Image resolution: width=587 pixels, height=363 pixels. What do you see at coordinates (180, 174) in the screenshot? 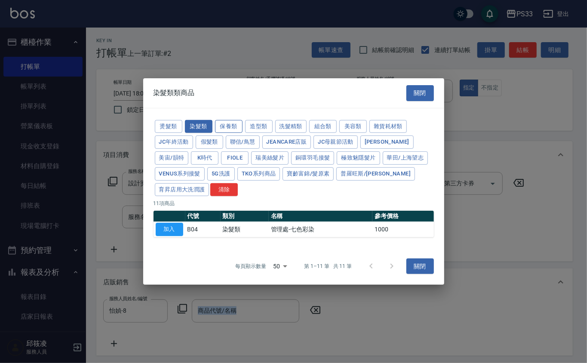
I see `button: Venus系列接髮` at bounding box center [180, 174].